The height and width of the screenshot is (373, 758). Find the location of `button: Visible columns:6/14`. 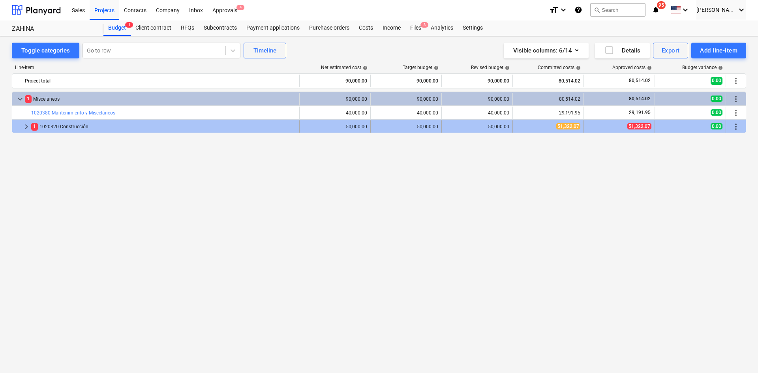

button: Visible columns:6/14 is located at coordinates (546, 51).